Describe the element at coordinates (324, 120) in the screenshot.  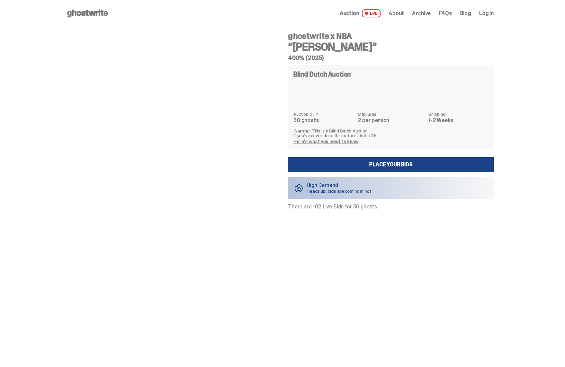
I see `dd: 50 ghosts` at that location.